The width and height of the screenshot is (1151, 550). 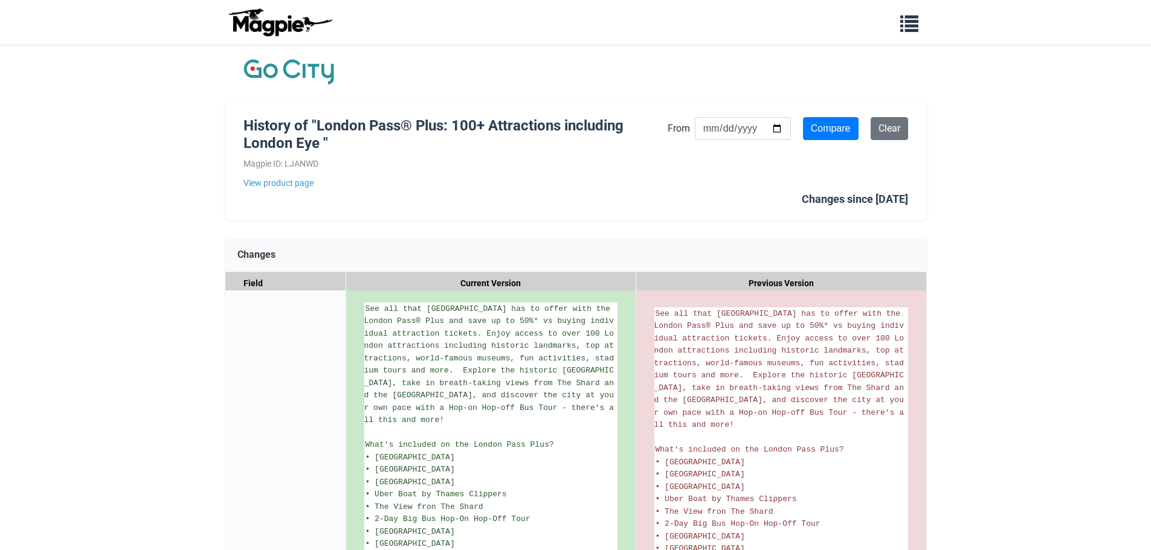 I want to click on div: Field, so click(x=286, y=283).